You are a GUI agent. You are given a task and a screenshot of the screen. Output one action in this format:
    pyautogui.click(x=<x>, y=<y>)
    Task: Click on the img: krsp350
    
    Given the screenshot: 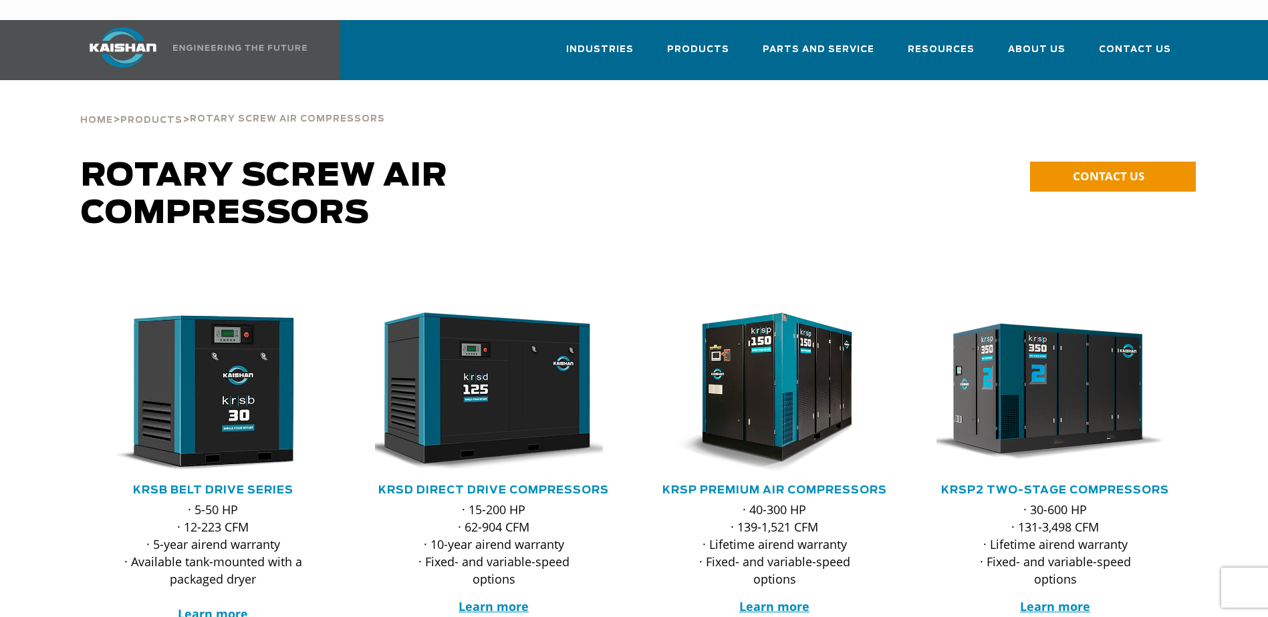 What is the action you would take?
    pyautogui.click(x=1045, y=393)
    